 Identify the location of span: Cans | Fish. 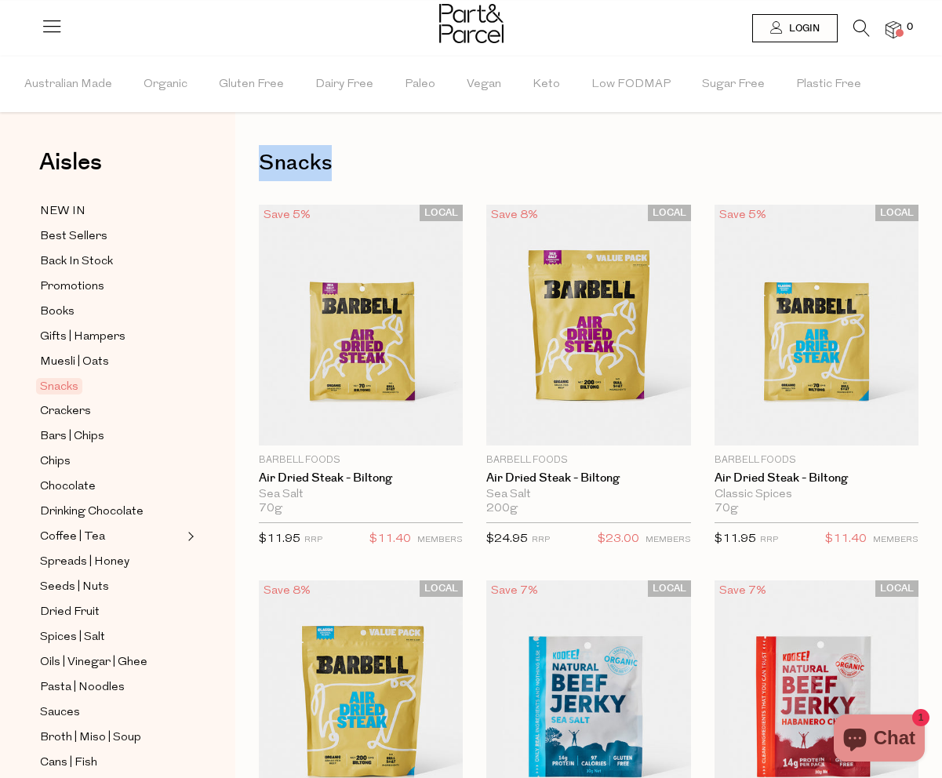
(68, 763).